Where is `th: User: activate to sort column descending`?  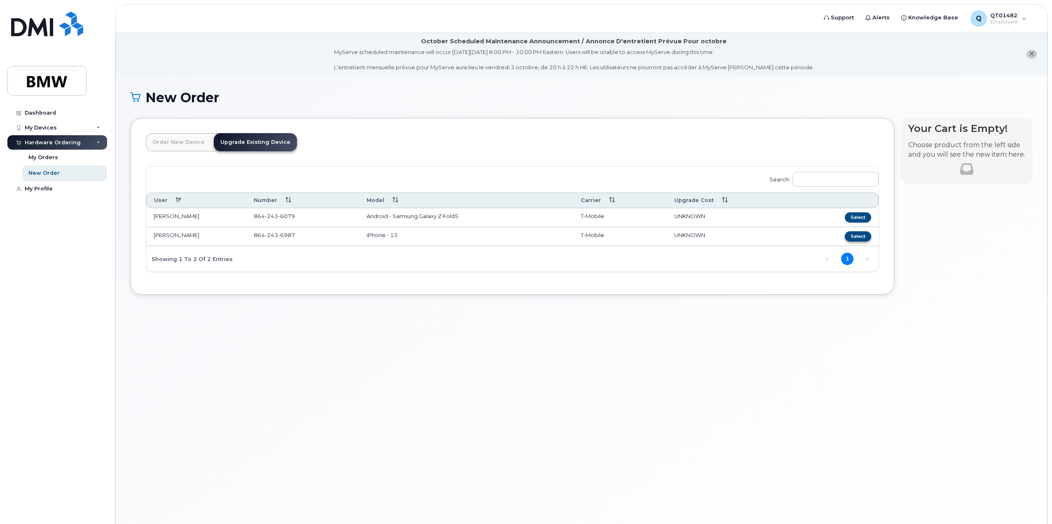 th: User: activate to sort column descending is located at coordinates (196, 200).